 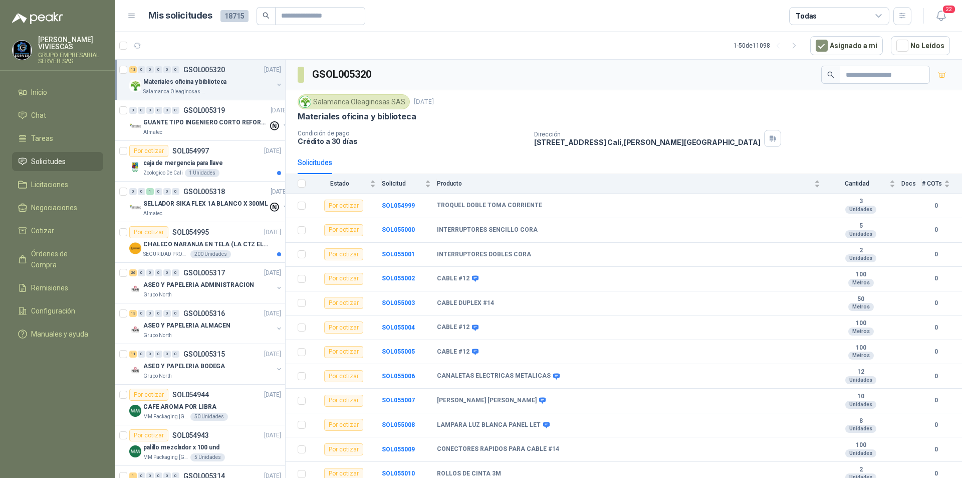 What do you see at coordinates (861, 201) in the screenshot?
I see `b: 3` at bounding box center [861, 201].